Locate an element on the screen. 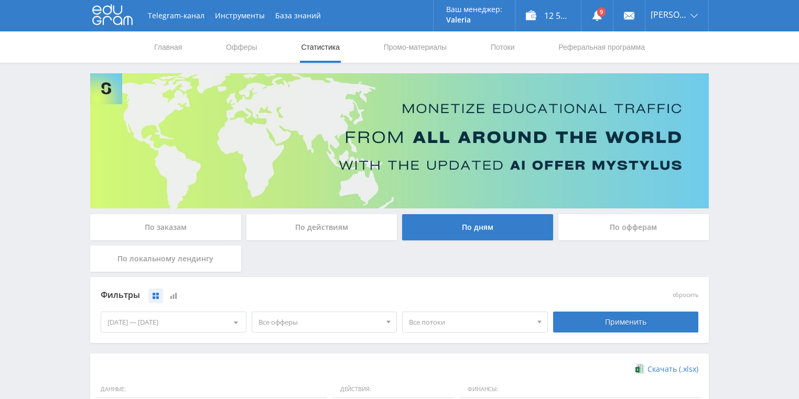  div: По локальному лендингу is located at coordinates (166, 259).